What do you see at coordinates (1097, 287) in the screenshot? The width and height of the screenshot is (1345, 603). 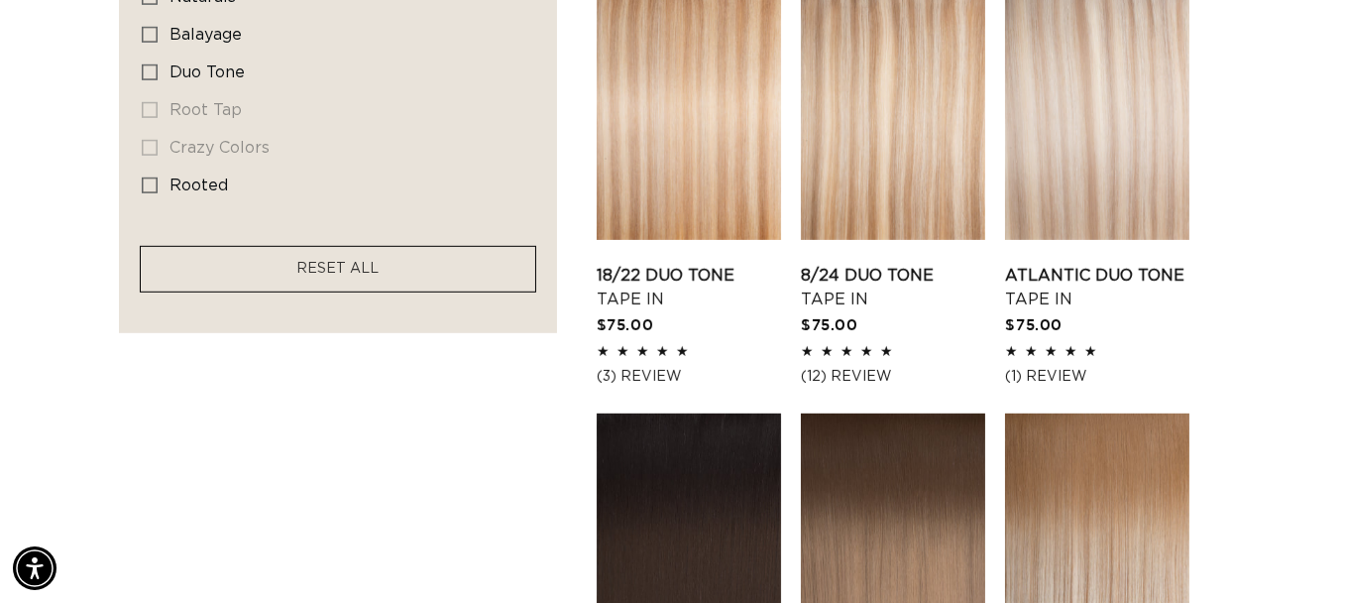 I see `a: Atlantic Duo Tone Tape In` at bounding box center [1097, 287].